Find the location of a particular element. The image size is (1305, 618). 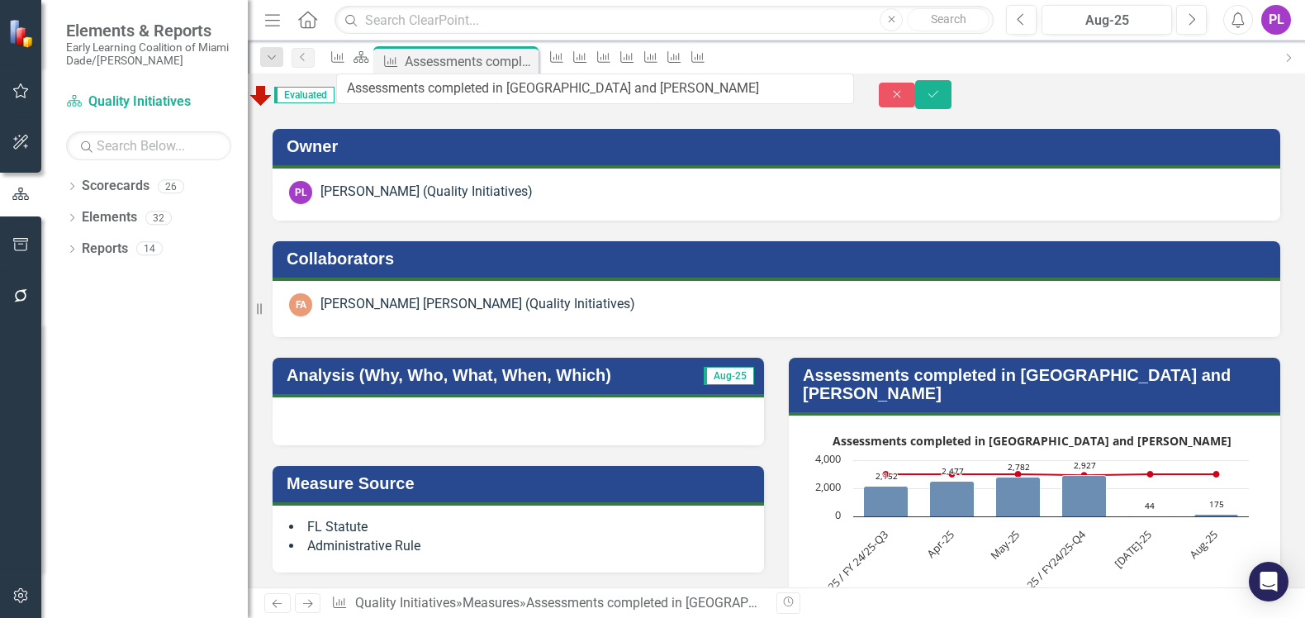

button: Search is located at coordinates (948, 20).